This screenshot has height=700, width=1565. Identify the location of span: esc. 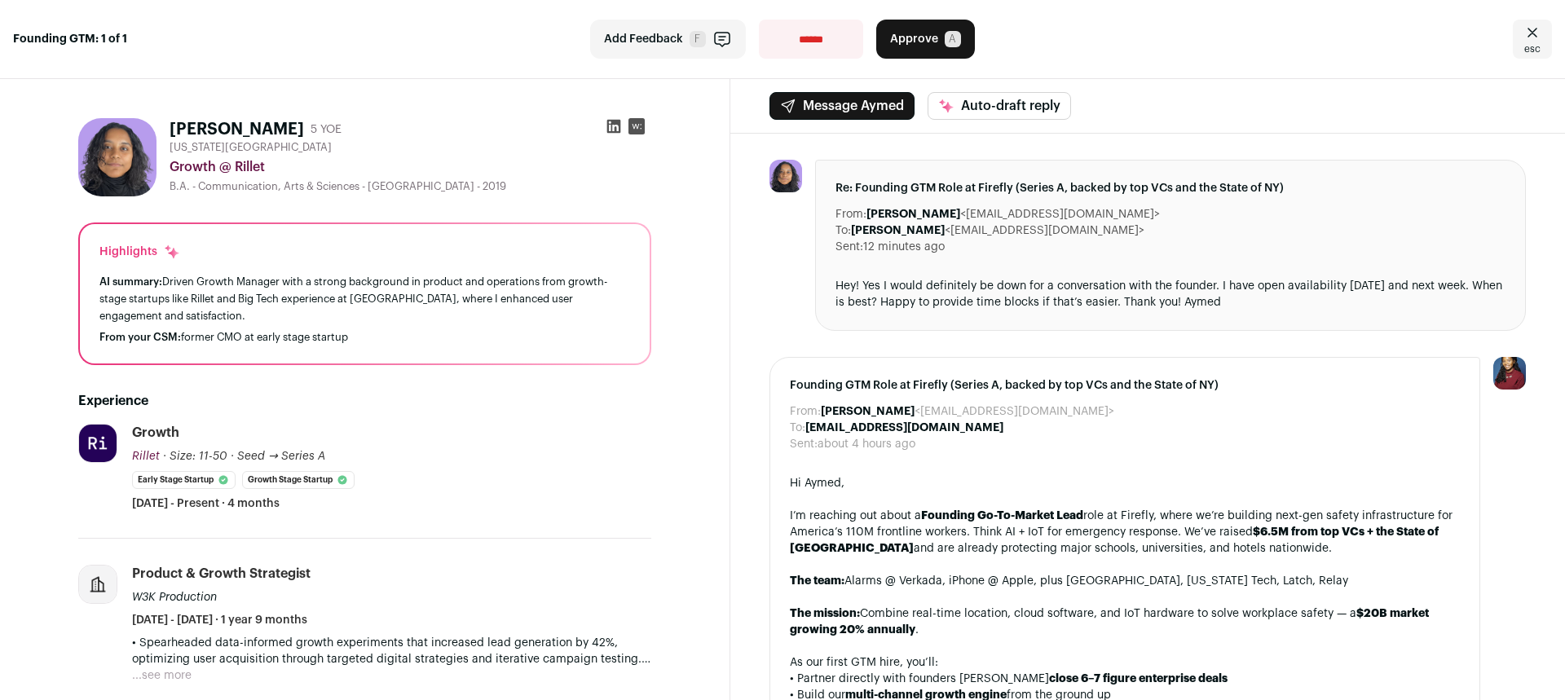
(1532, 49).